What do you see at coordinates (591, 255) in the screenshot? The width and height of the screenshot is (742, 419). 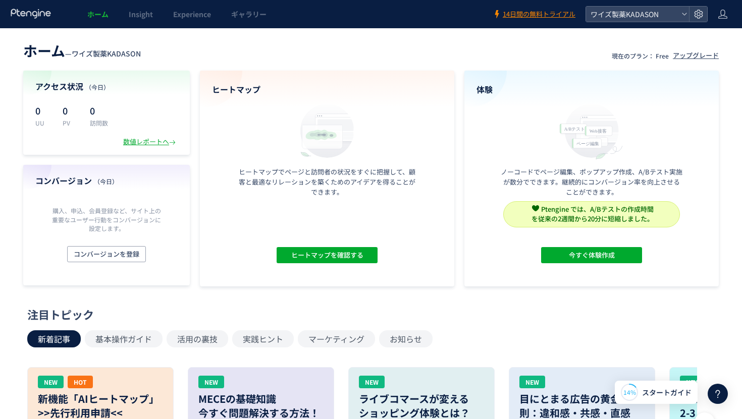 I see `button: 今すぐ体験作成` at bounding box center [591, 255].